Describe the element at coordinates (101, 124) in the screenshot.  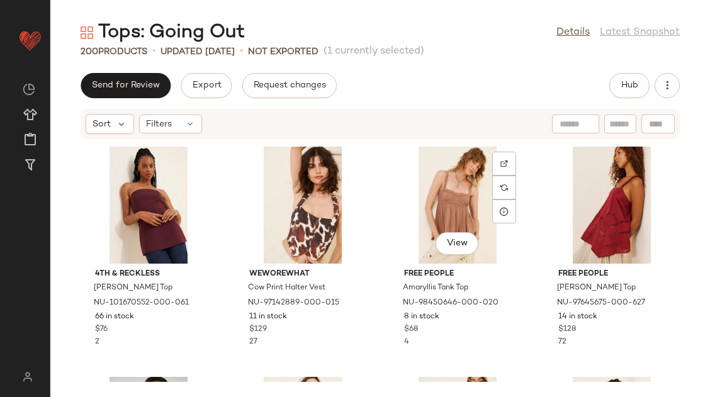
I see `span: Sort` at that location.